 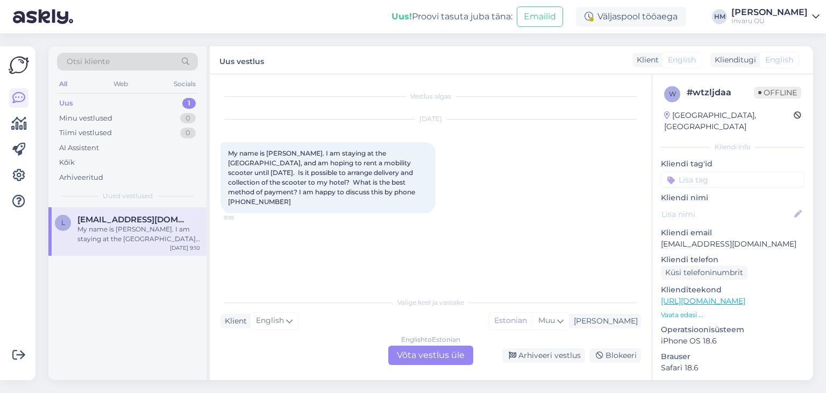 What do you see at coordinates (133, 220) in the screenshot?
I see `span: lvlove@myste.org` at bounding box center [133, 220].